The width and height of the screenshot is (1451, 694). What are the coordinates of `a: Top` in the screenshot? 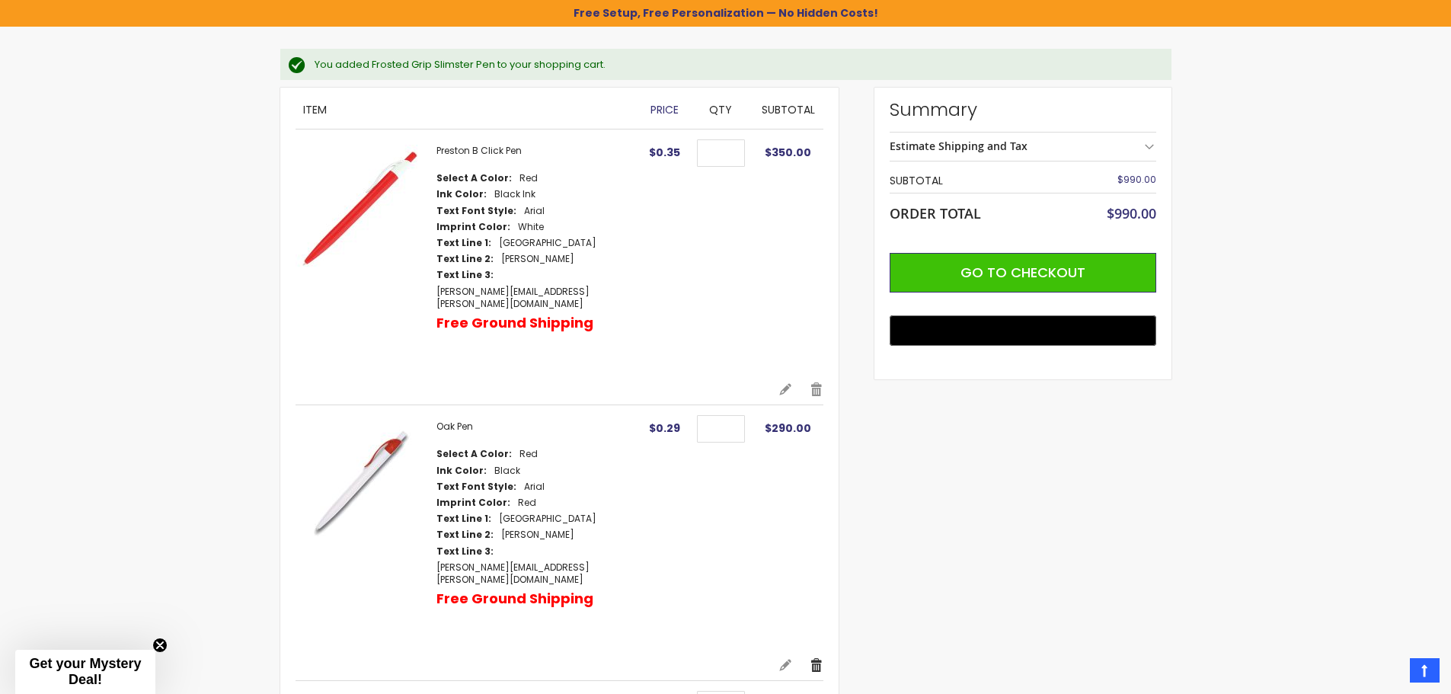 It's located at (1424, 670).